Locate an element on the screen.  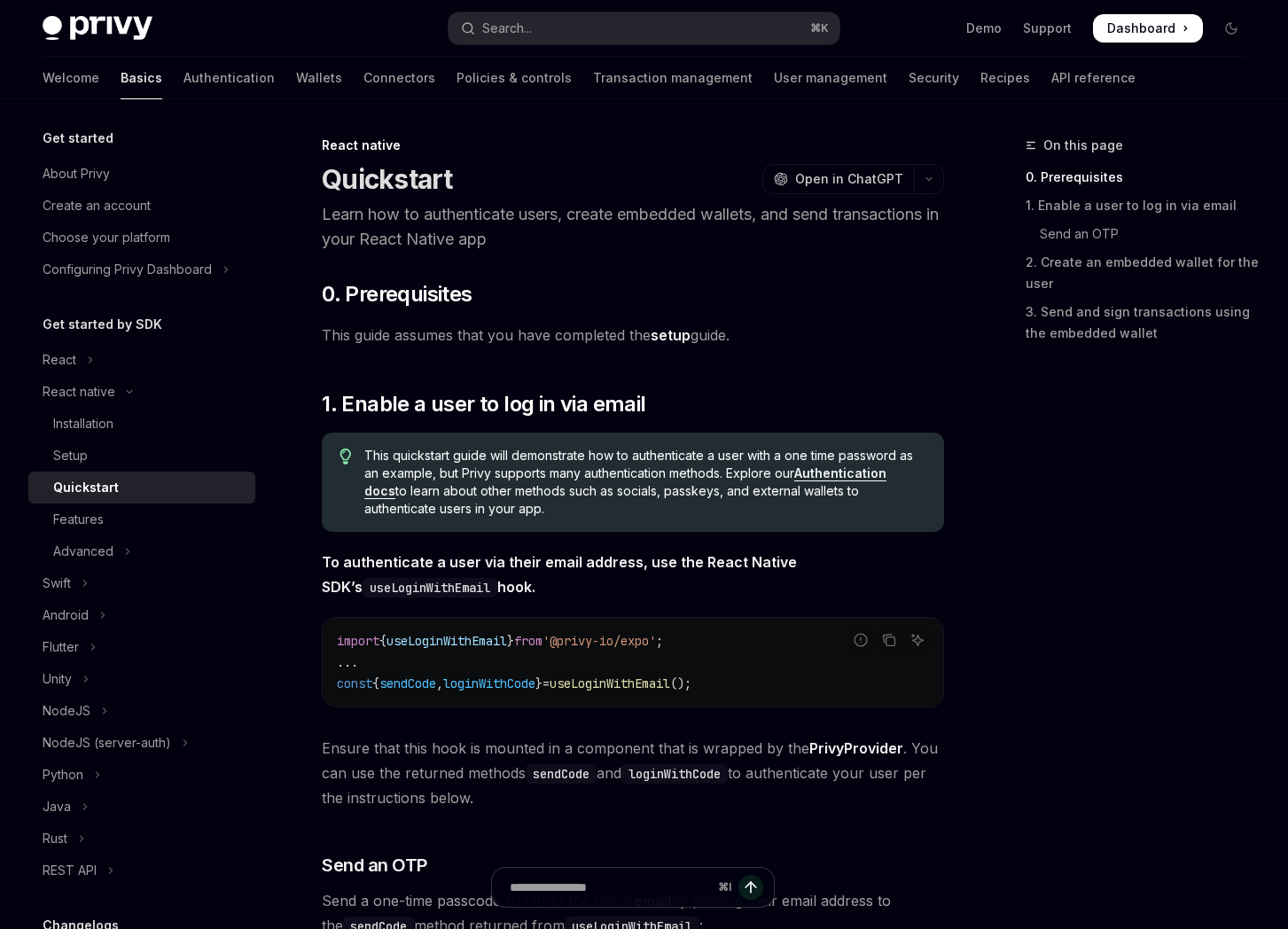
span: 0. Prerequisites is located at coordinates (397, 294).